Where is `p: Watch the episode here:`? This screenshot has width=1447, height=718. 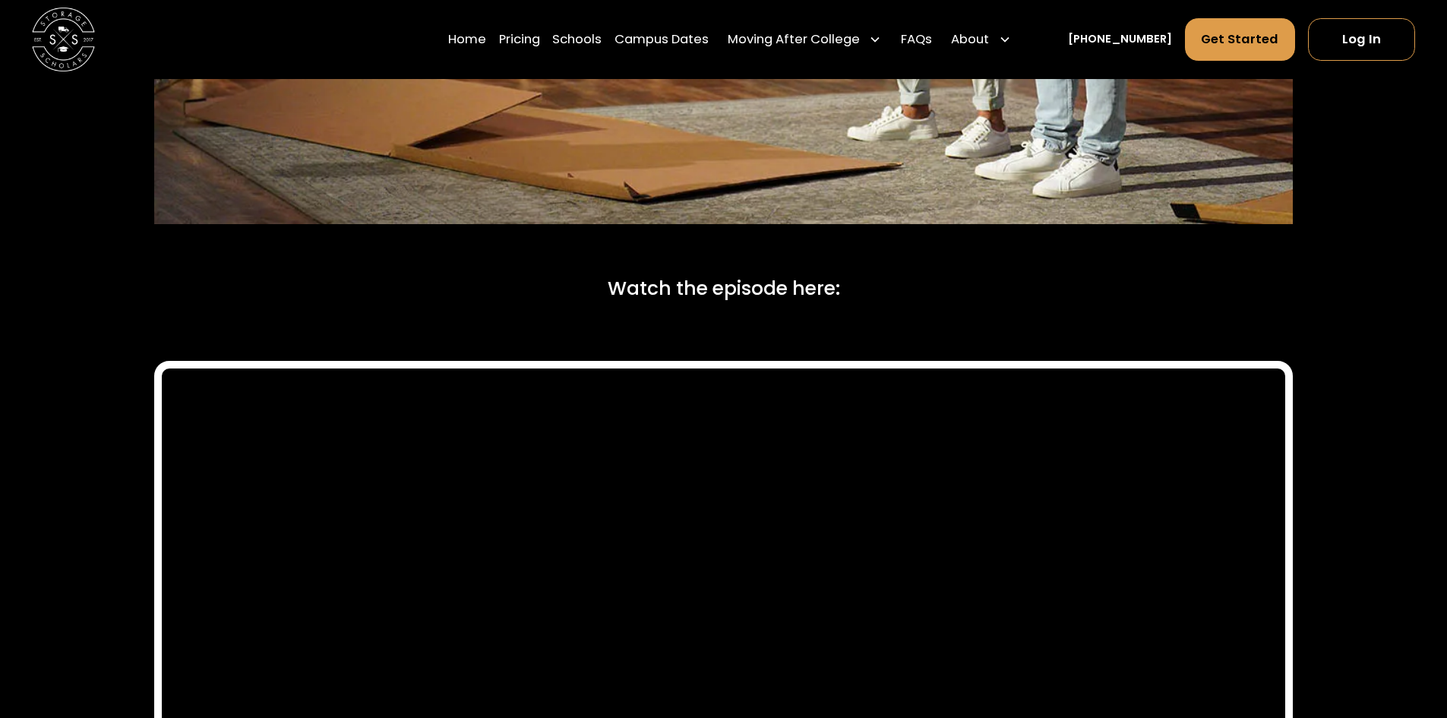
p: Watch the episode here: is located at coordinates (724, 288).